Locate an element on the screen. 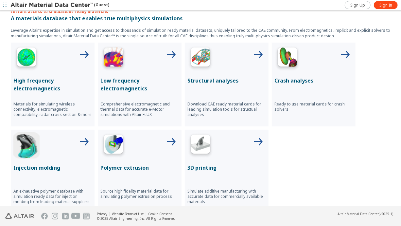  img: Crash Analyses Icon is located at coordinates (288, 58).